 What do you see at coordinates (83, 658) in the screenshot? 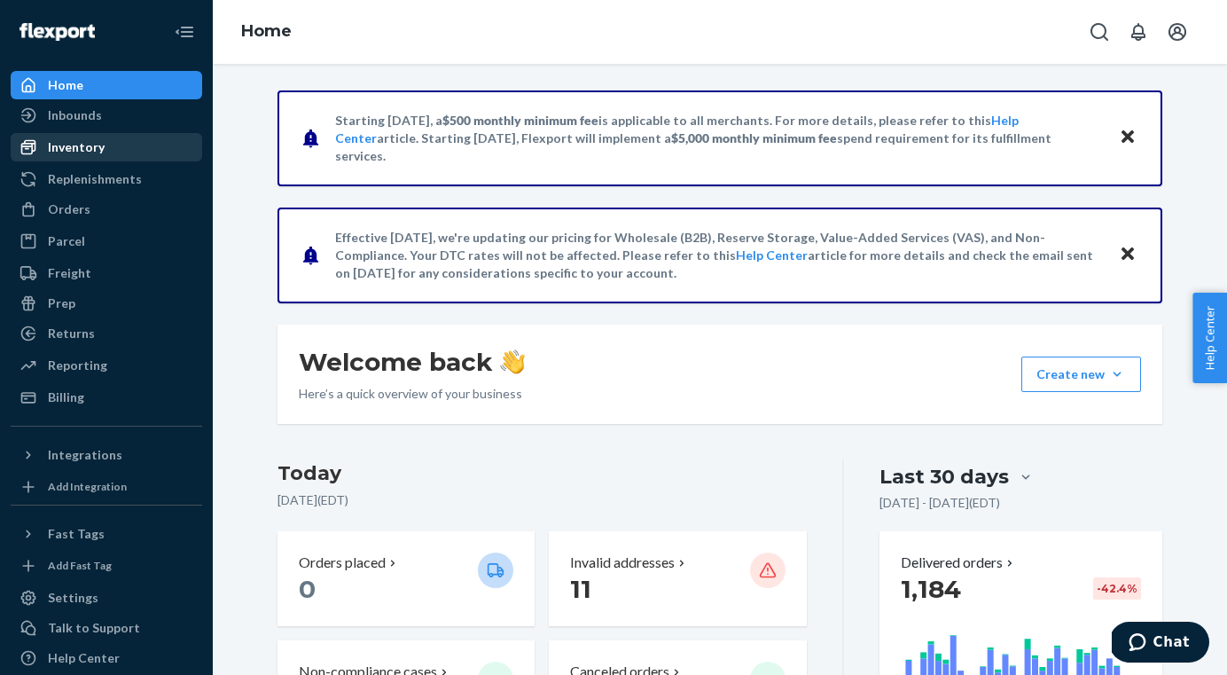
I see `div: Help Center` at bounding box center [83, 658].